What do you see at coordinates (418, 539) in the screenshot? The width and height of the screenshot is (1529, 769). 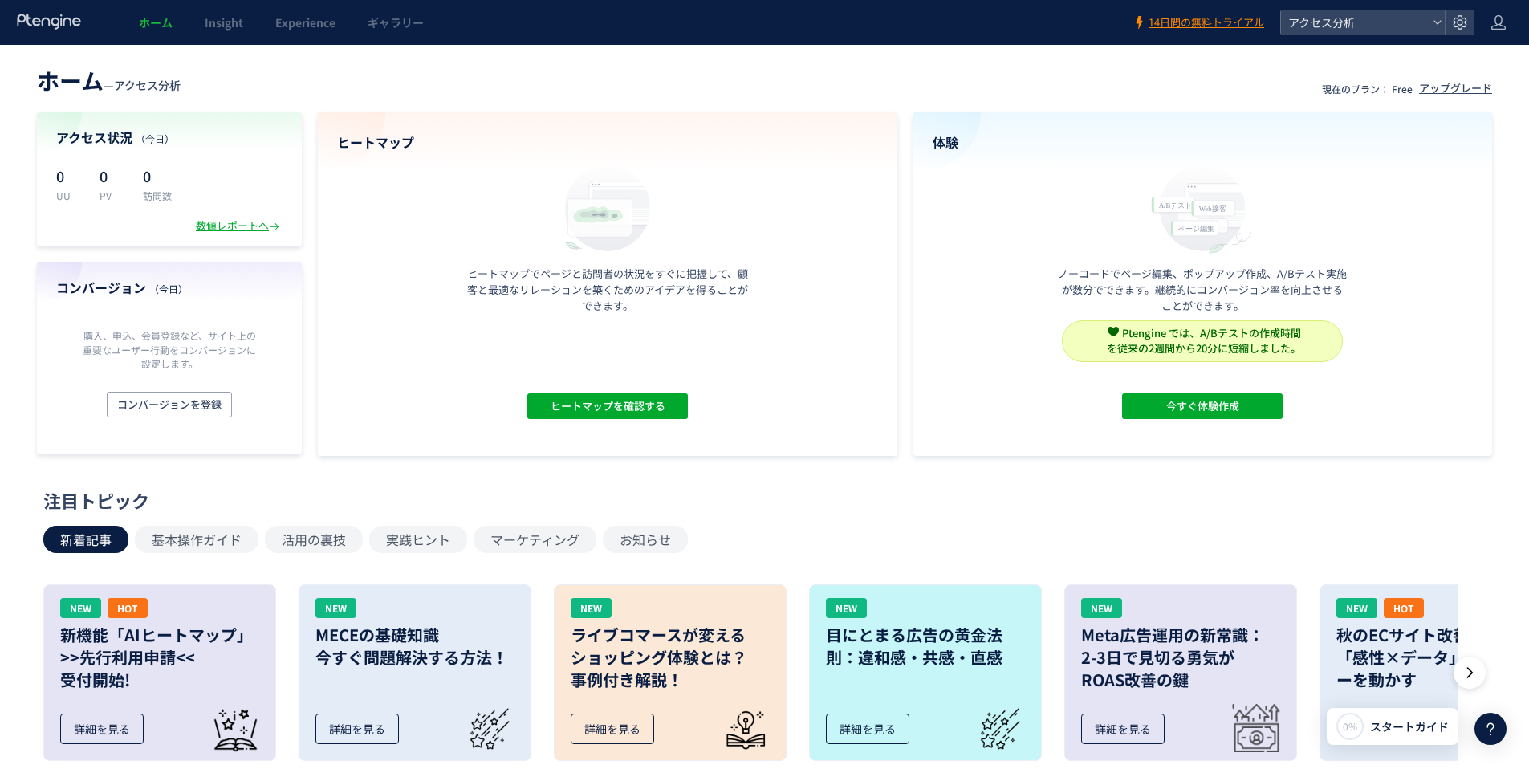 I see `button: 実践ヒント` at bounding box center [418, 539].